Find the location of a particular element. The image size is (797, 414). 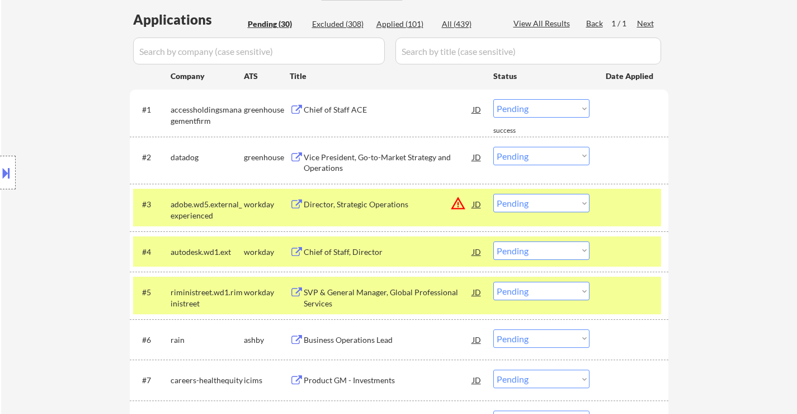

div: #5 is located at coordinates (152, 292).